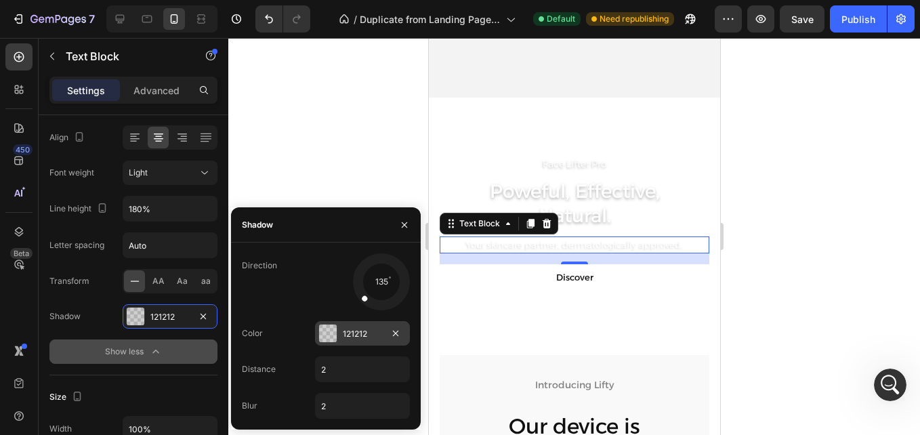 Image resolution: width=920 pixels, height=435 pixels. What do you see at coordinates (858, 19) in the screenshot?
I see `button: Publish` at bounding box center [858, 19].